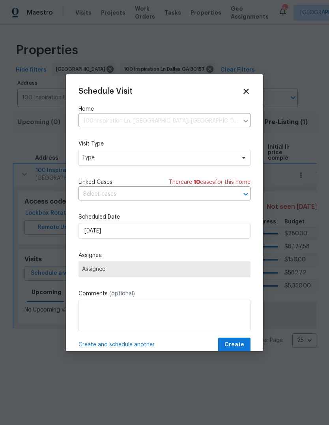 This screenshot has width=329, height=425. Describe the element at coordinates (159, 121) in the screenshot. I see `input: Enter in an address` at that location.